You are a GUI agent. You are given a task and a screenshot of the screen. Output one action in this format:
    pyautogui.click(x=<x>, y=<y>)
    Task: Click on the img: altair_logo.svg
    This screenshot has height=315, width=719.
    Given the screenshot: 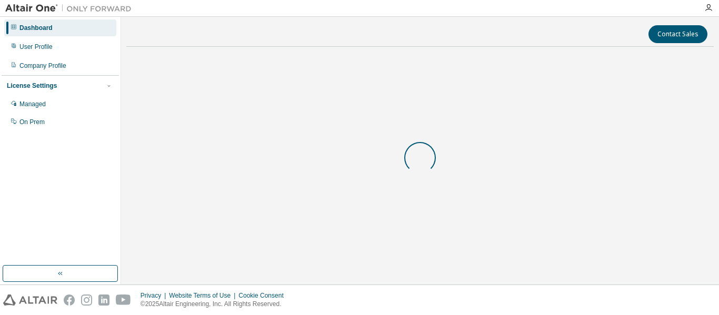 What is the action you would take?
    pyautogui.click(x=30, y=300)
    